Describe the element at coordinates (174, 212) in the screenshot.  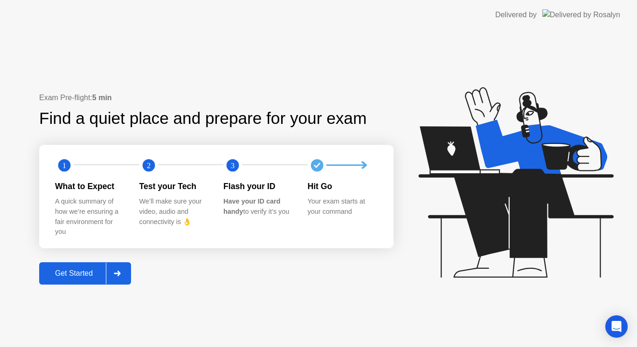
I see `div: We’ll make sure your video, audio and connectivity is 👌` at that location.